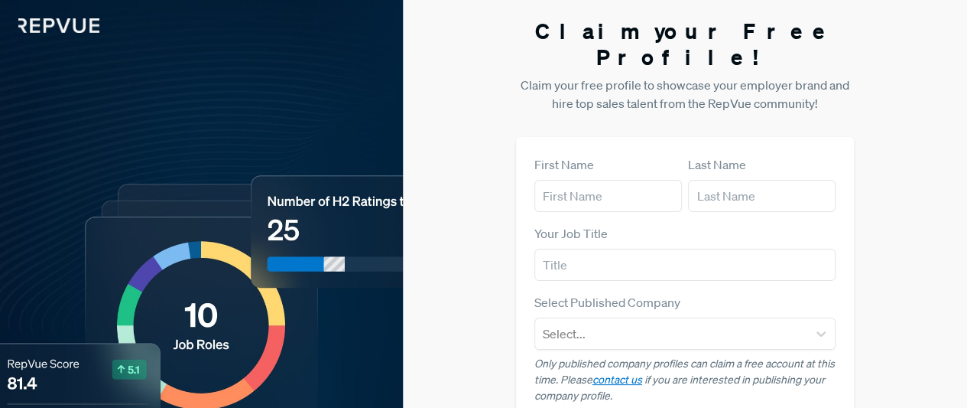 The height and width of the screenshot is (408, 967). Describe the element at coordinates (571, 233) in the screenshot. I see `label: Your Job Title` at that location.